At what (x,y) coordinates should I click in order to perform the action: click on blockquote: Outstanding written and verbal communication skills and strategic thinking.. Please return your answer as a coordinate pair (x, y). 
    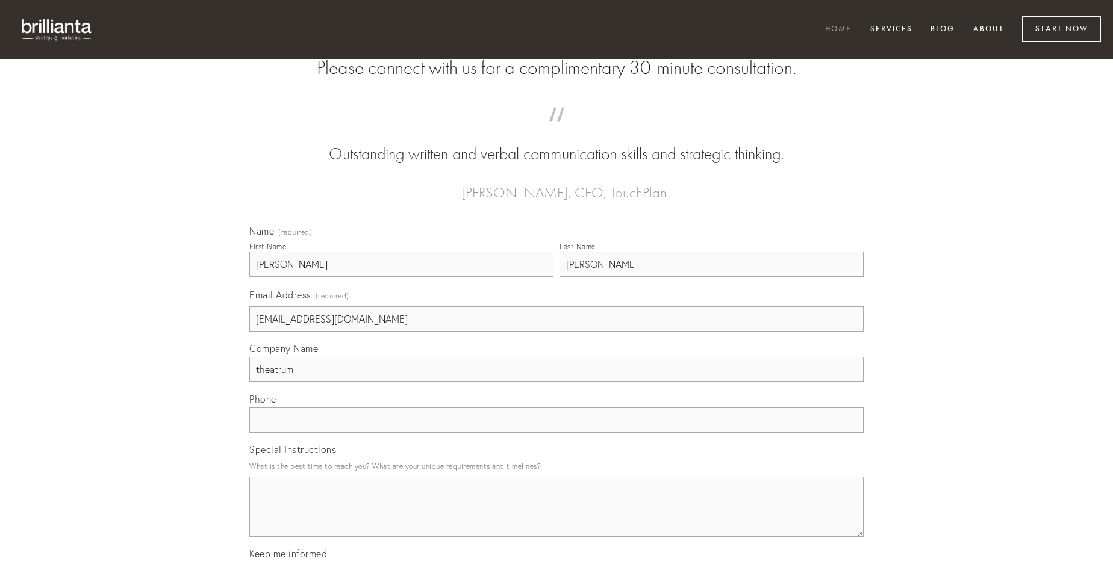
    Looking at the image, I should click on (556, 143).